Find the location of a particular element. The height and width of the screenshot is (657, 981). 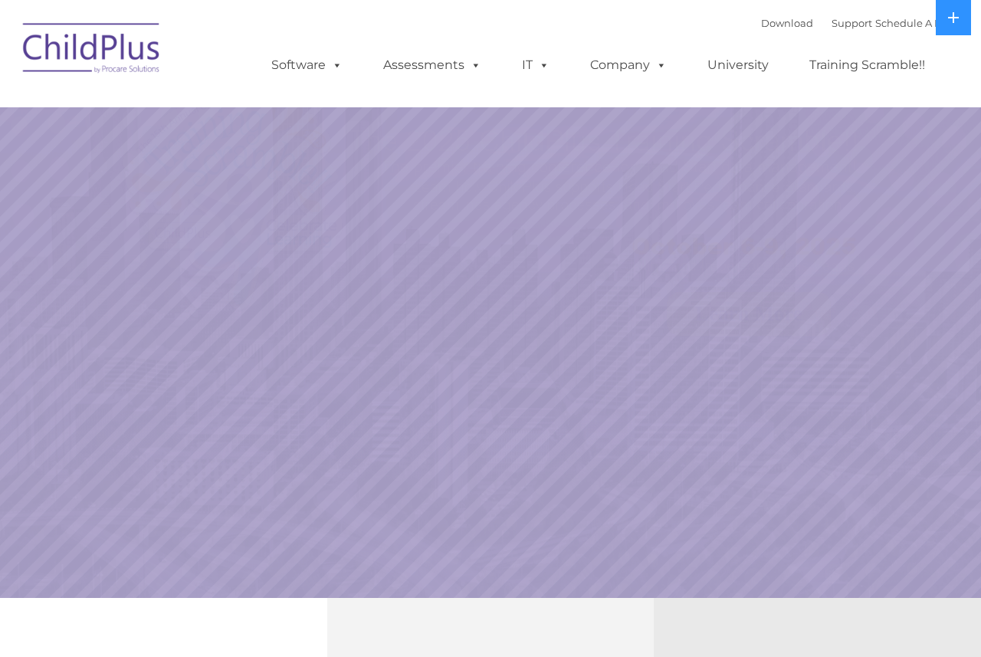

a: IT is located at coordinates (536, 65).